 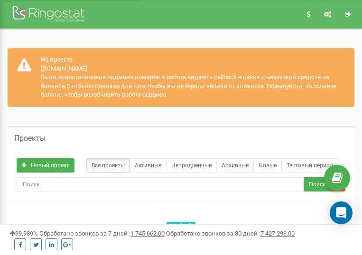 What do you see at coordinates (45, 165) in the screenshot?
I see `a: Новый проект` at bounding box center [45, 165].